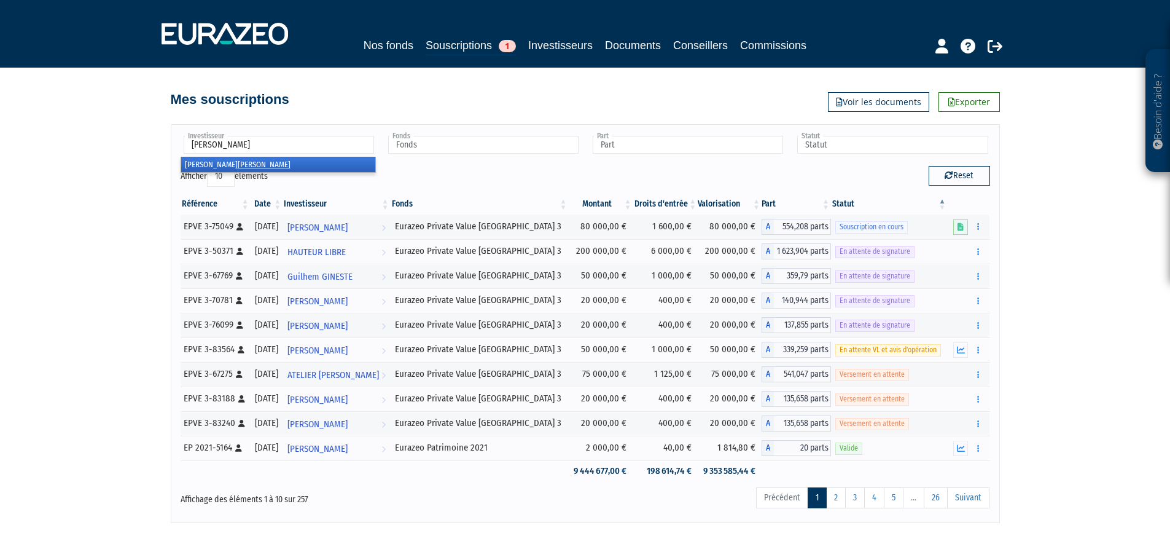 The image size is (1170, 560). Describe the element at coordinates (1158, 111) in the screenshot. I see `p: Besoin d'aide ?` at that location.